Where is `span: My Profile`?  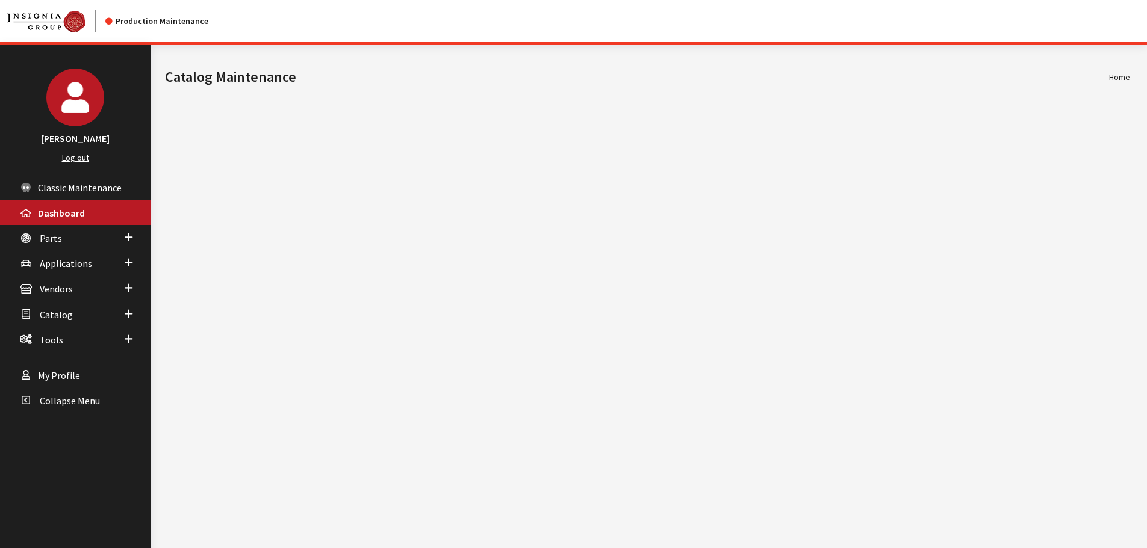
span: My Profile is located at coordinates (59, 376).